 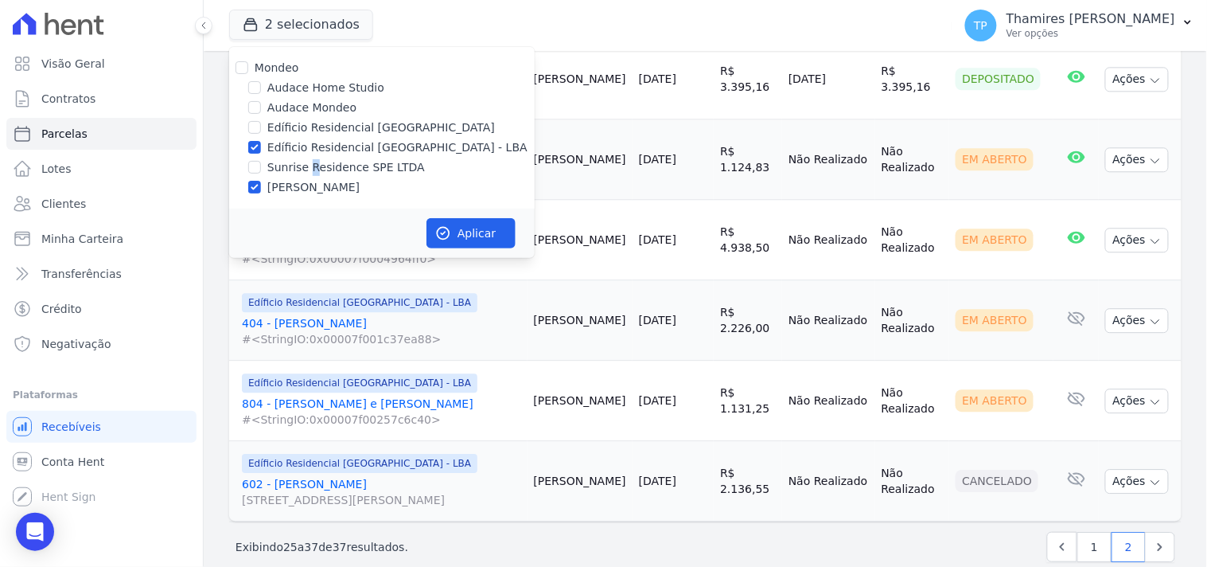 I want to click on span: Lotes, so click(x=57, y=169).